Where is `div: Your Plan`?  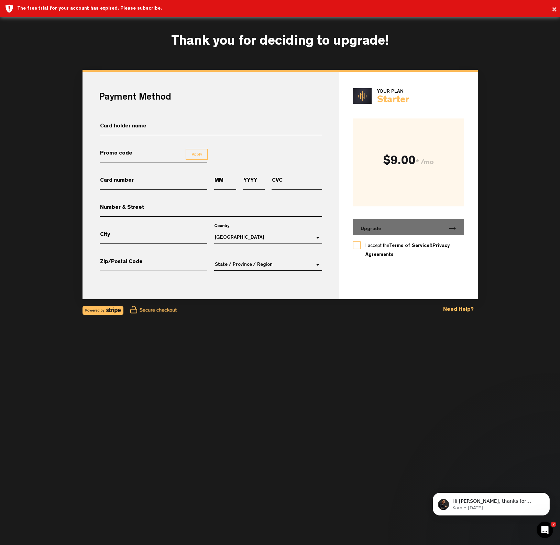 div: Your Plan is located at coordinates (393, 92).